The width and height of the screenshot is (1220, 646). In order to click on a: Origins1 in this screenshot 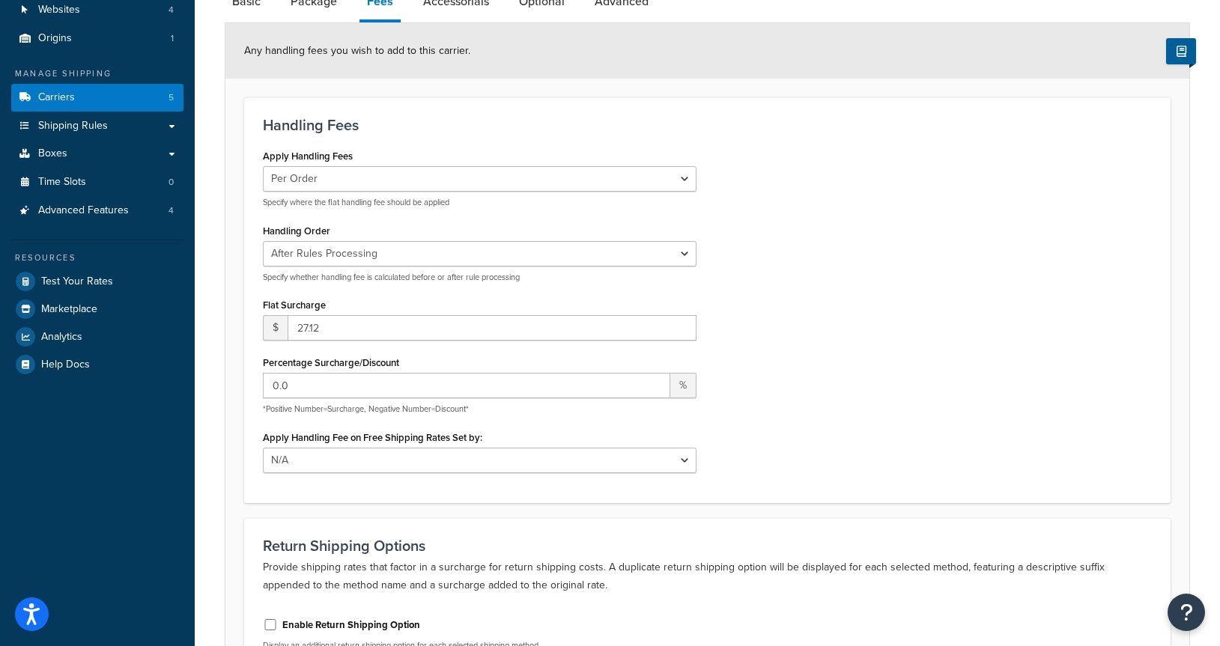, I will do `click(97, 38)`.